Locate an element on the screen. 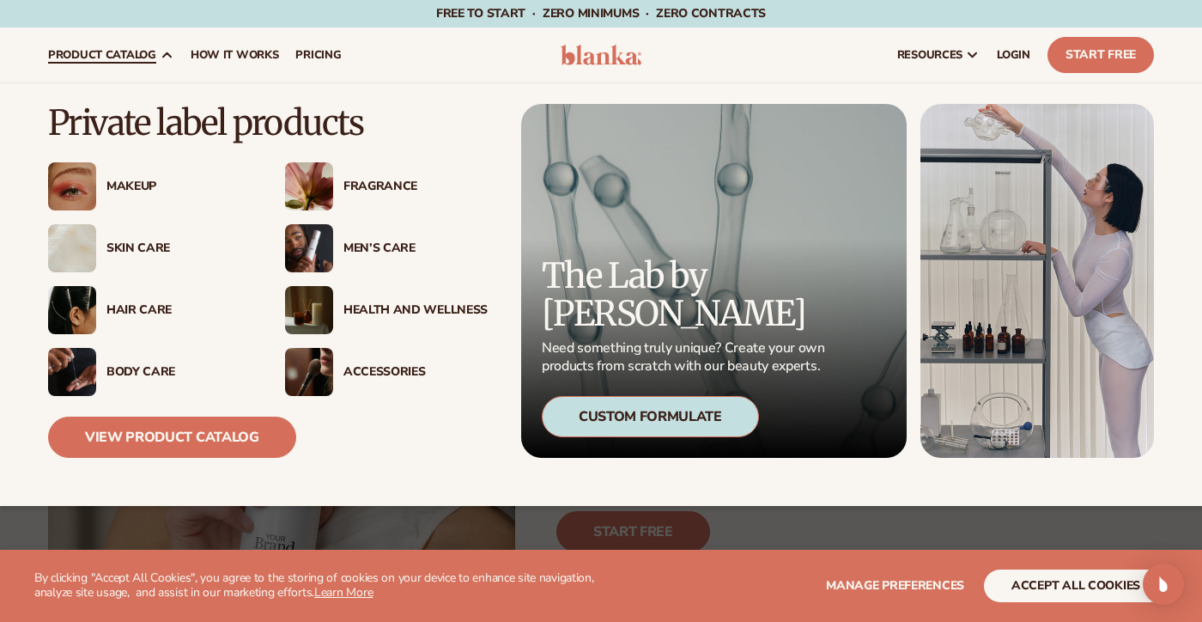  button: Manage preferences is located at coordinates (895, 586).